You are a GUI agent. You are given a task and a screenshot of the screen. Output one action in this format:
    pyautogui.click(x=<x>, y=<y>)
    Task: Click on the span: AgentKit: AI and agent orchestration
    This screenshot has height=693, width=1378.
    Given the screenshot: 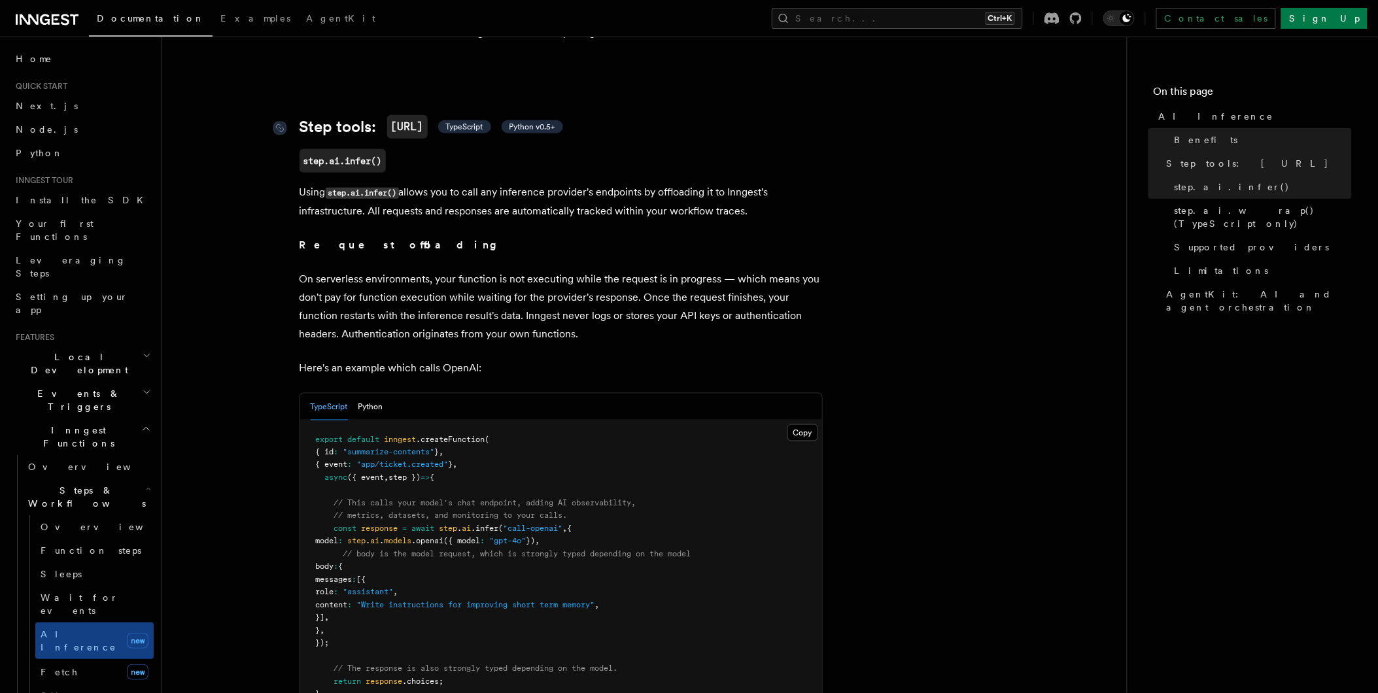 What is the action you would take?
    pyautogui.click(x=1259, y=301)
    